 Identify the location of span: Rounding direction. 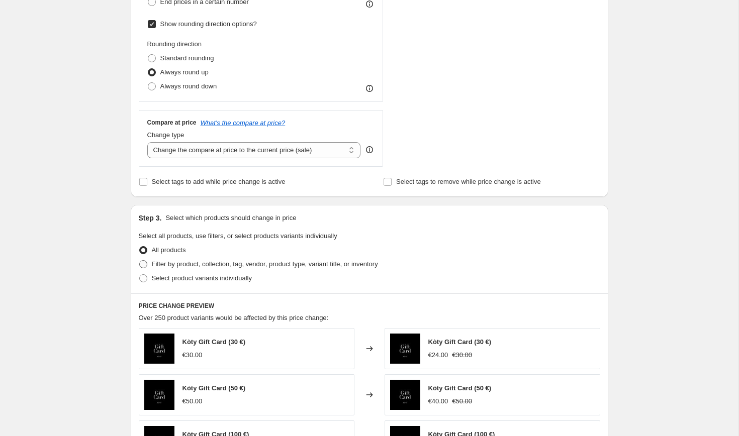
(174, 44).